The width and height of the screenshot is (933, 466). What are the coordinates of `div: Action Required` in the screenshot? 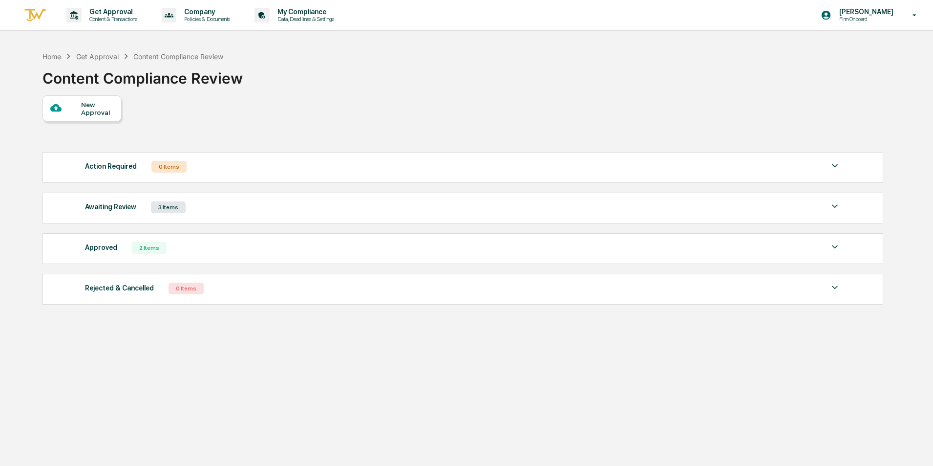 It's located at (111, 166).